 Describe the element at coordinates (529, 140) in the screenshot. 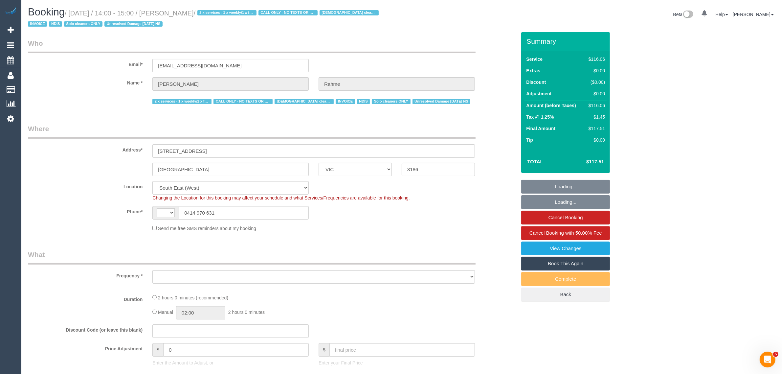

I see `label: Tip` at that location.